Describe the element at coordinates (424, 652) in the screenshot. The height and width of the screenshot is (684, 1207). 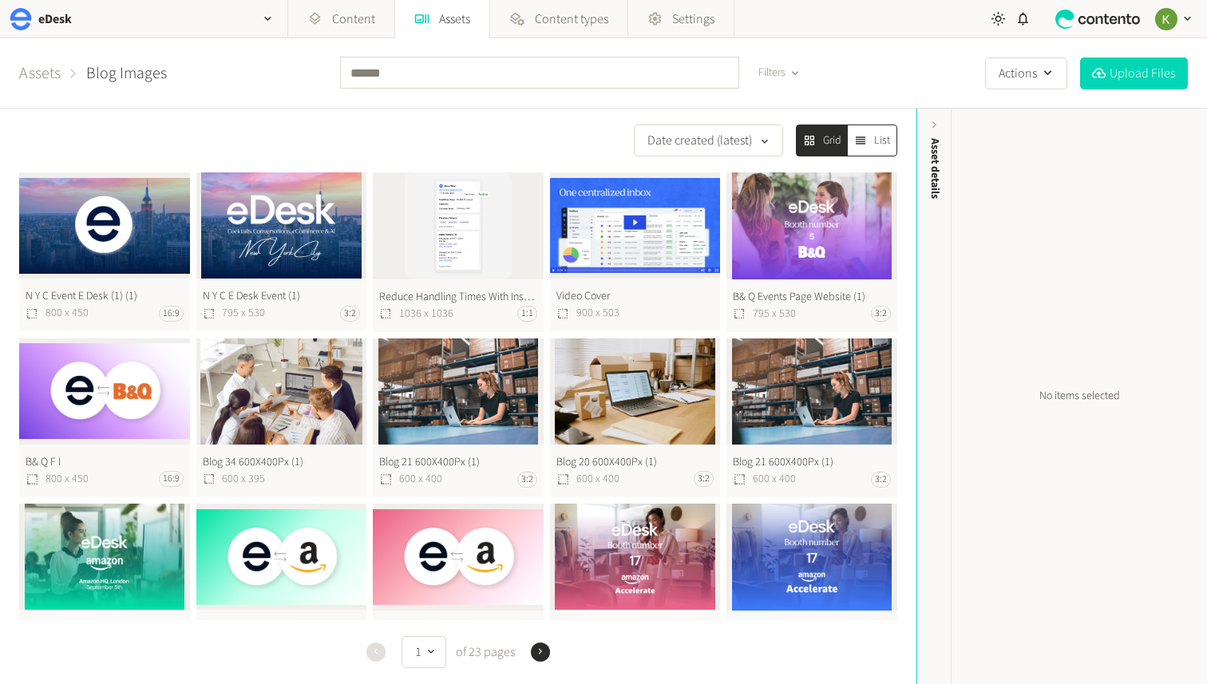
I see `button: 1` at that location.